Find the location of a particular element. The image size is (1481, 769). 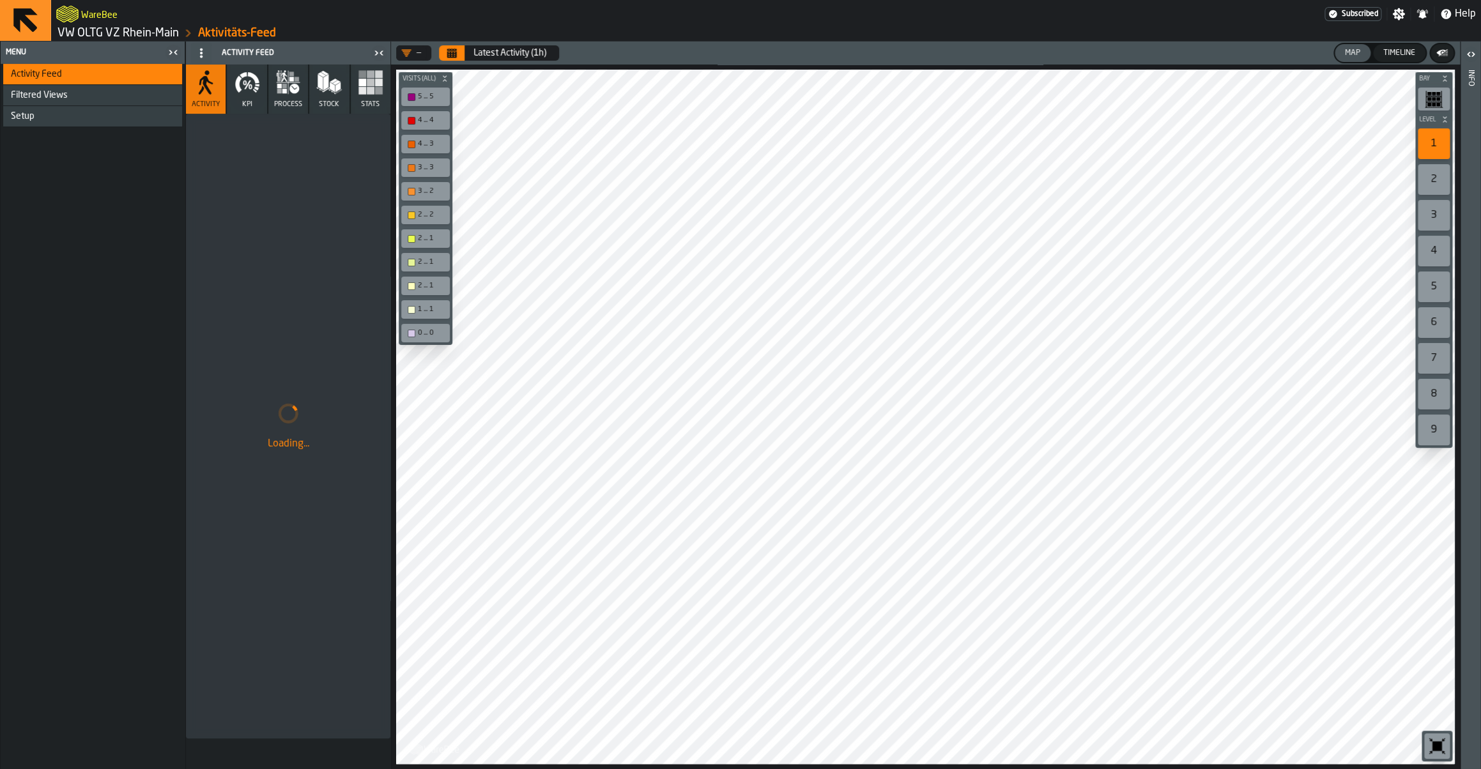

div: 8 is located at coordinates (1434, 394).